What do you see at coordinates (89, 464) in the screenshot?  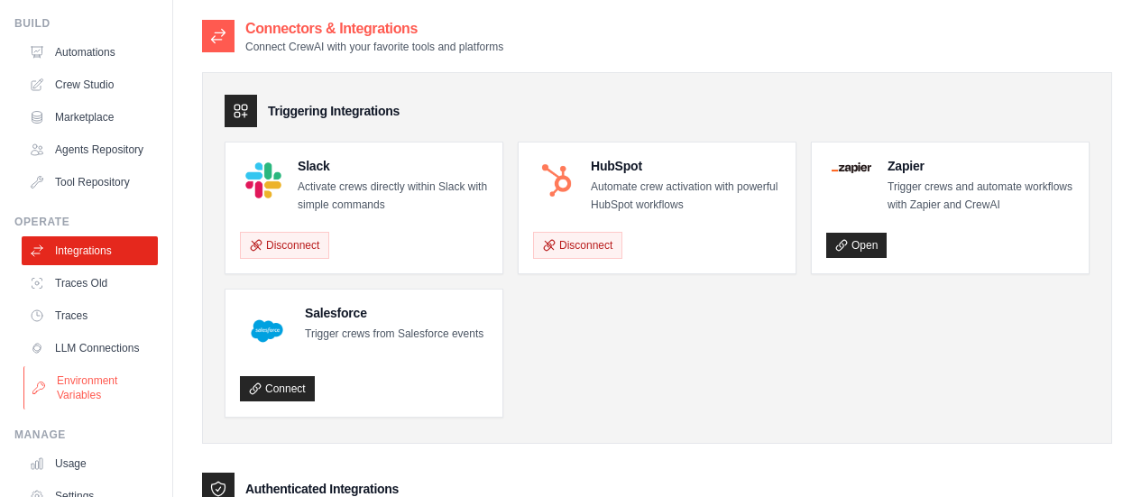 I see `a: Usage` at bounding box center [89, 464].